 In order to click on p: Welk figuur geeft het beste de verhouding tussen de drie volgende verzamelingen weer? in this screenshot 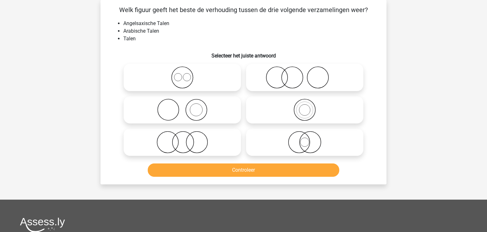, I will do `click(244, 10)`.